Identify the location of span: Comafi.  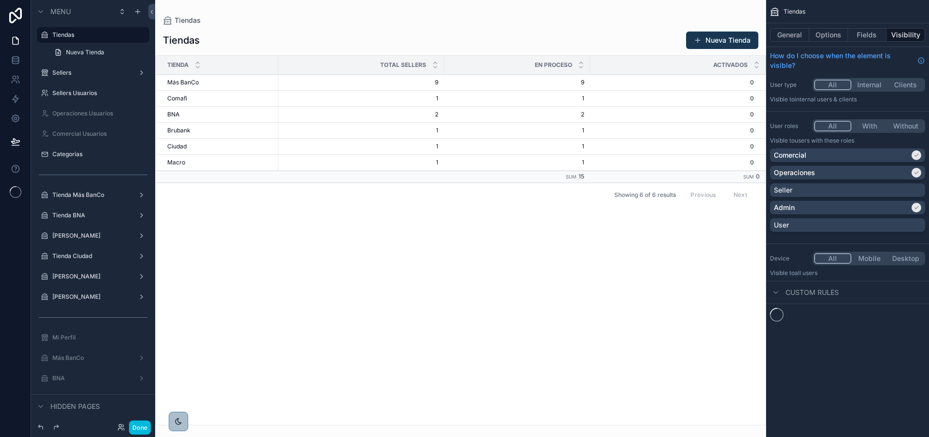
(177, 98).